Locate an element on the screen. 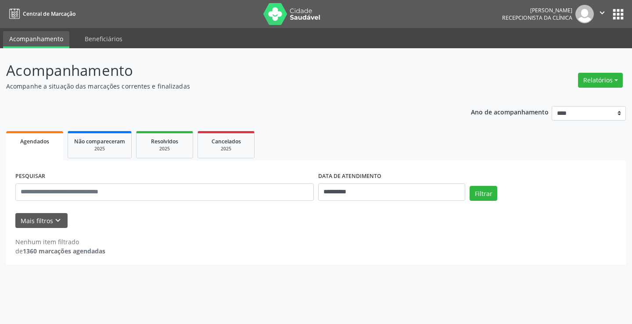 This screenshot has height=324, width=632. a: Acompanhamento is located at coordinates (36, 40).